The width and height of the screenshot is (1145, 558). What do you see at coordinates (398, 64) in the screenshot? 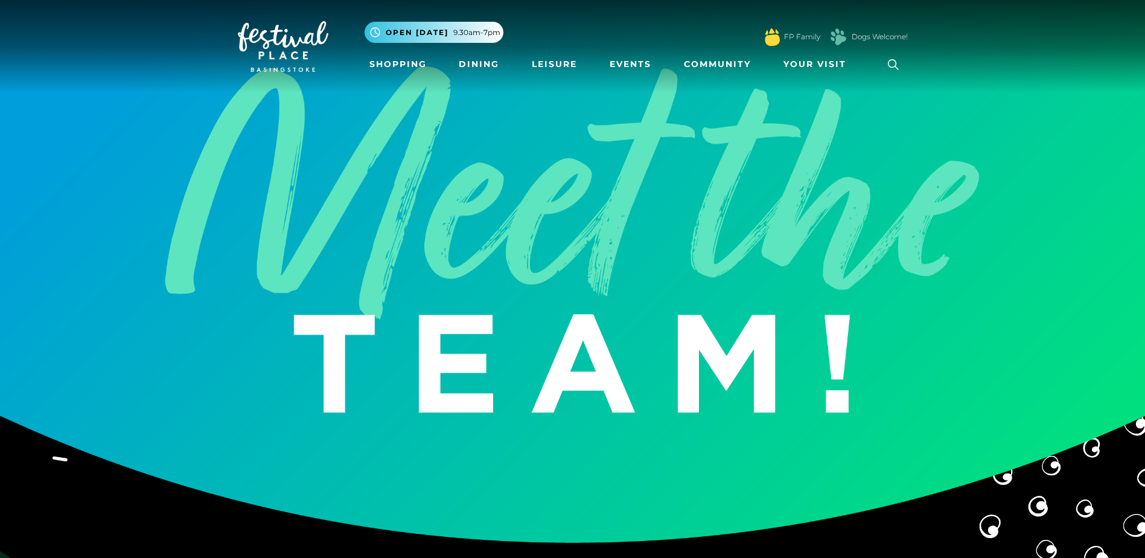
I see `a: Shopping` at bounding box center [398, 64].